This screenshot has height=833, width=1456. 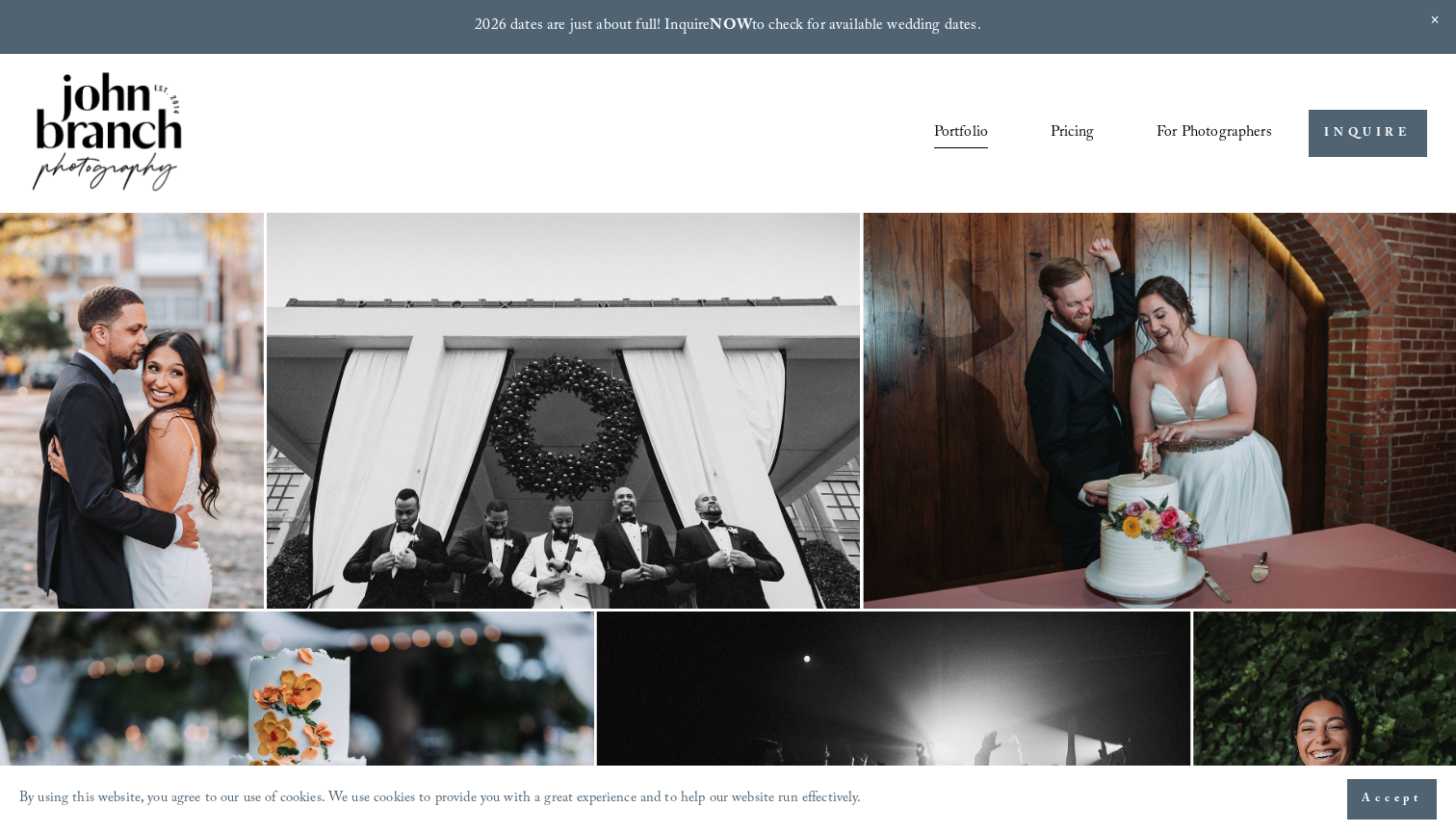 I want to click on span: For Photographers, so click(x=1215, y=133).